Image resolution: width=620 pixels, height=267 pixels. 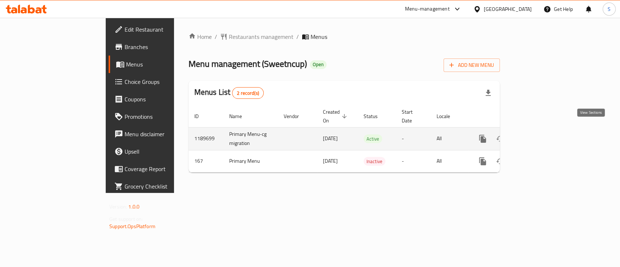 I want to click on a: Edit Restaurant, so click(x=159, y=29).